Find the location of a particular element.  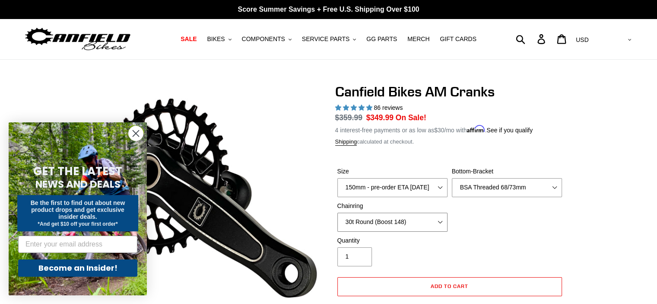

span: Add to cart is located at coordinates (449, 286).